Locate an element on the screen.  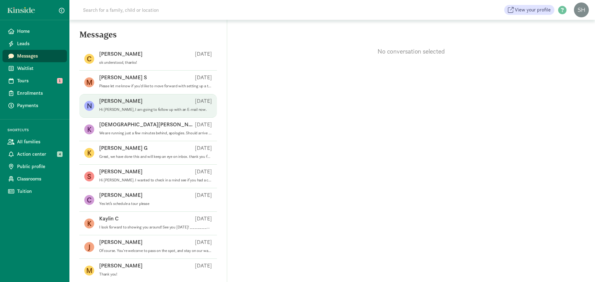
a: Waitlist is located at coordinates (35, 68).